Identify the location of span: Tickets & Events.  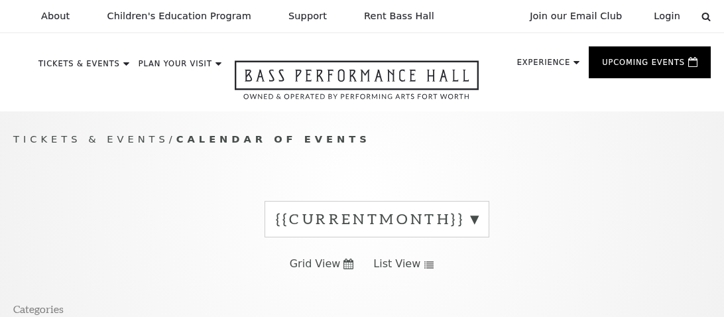
(91, 139).